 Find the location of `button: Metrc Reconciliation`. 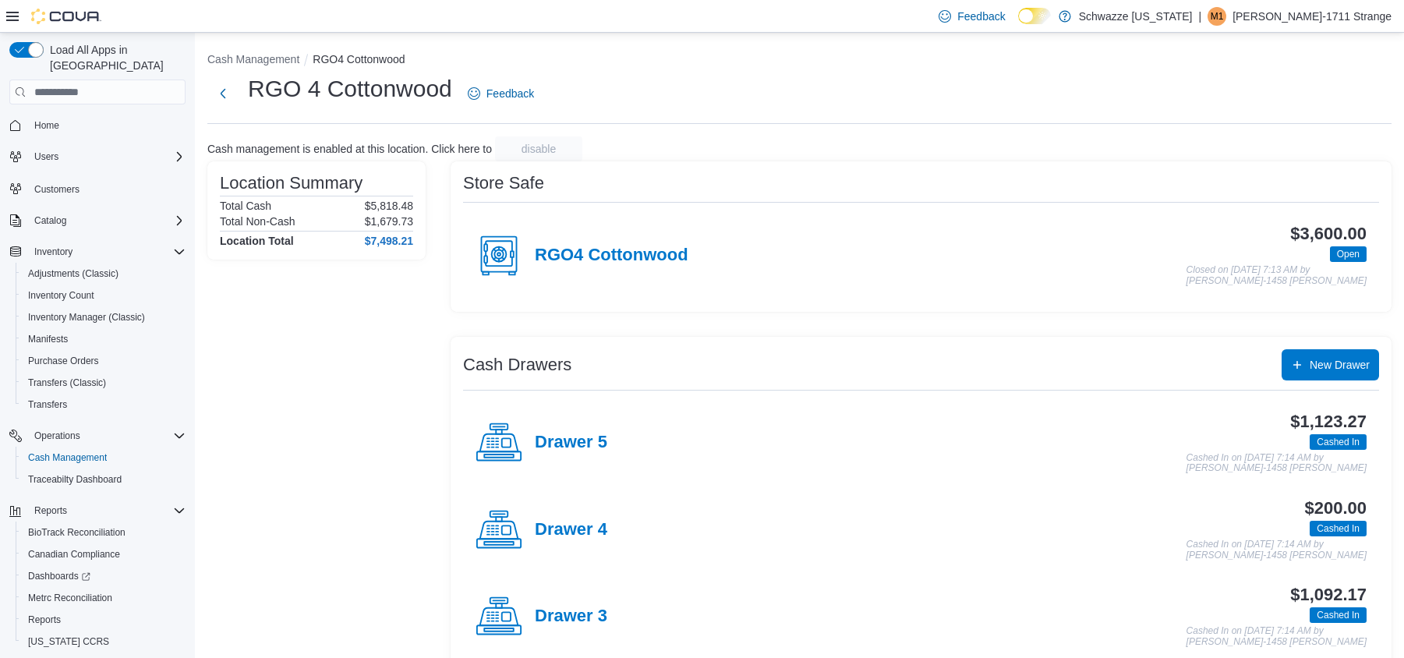

button: Metrc Reconciliation is located at coordinates (104, 598).